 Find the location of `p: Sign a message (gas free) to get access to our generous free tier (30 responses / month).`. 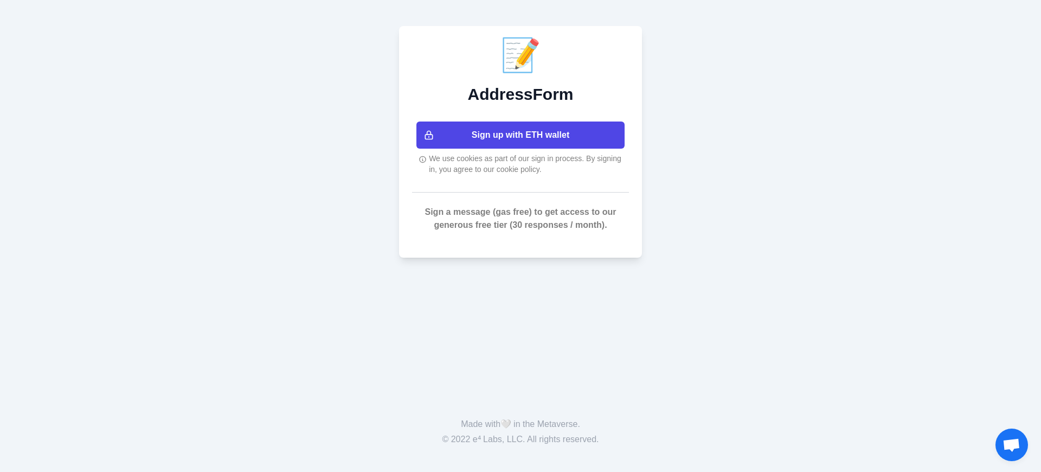

p: Sign a message (gas free) to get access to our generous free tier (30 responses / month). is located at coordinates (520, 218).